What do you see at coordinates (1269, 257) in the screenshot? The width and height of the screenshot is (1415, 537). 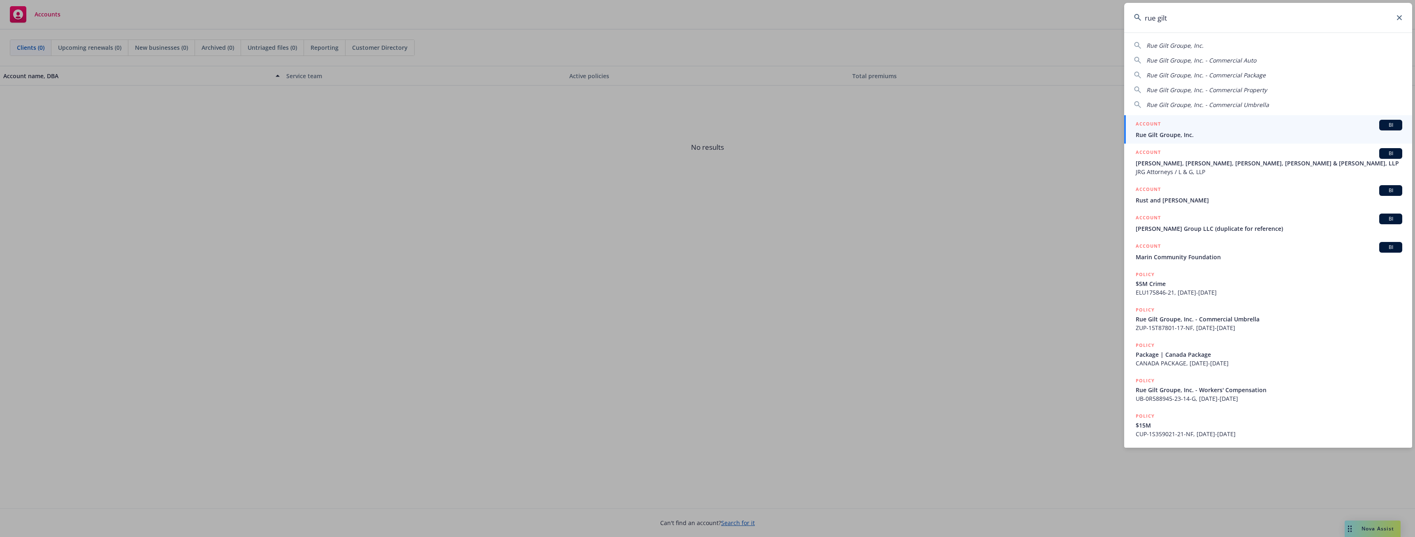 I see `span: Marin Community Foundation` at bounding box center [1269, 257].